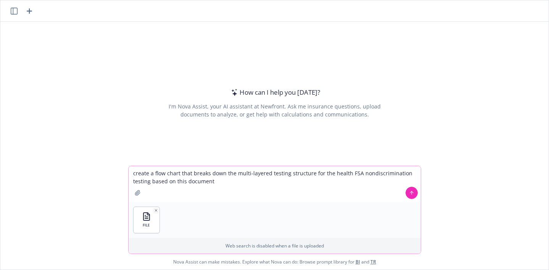 This screenshot has height=270, width=549. What do you see at coordinates (274, 262) in the screenshot?
I see `span: Nova Assist can make mistakes. Explore what Nova can do: Browse prompt library for and` at bounding box center [274, 262].